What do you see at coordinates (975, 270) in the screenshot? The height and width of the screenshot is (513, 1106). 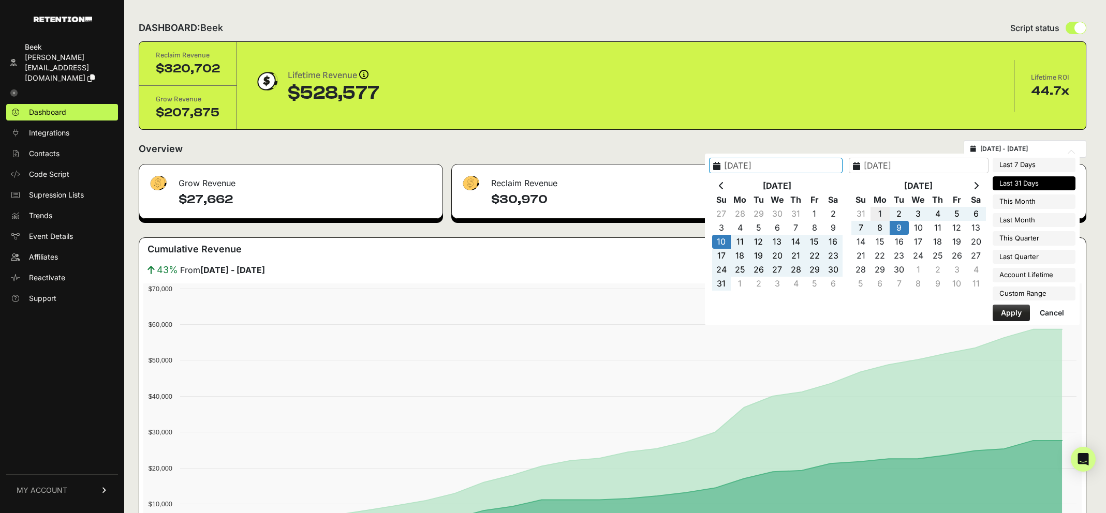 I see `td: 4` at bounding box center [975, 270].